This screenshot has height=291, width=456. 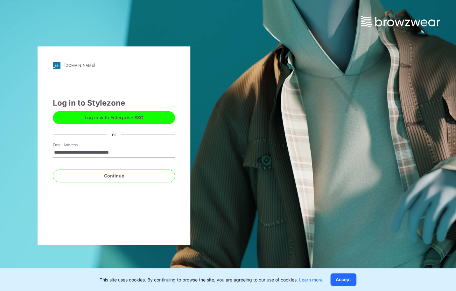 What do you see at coordinates (401, 22) in the screenshot?
I see `img: browzwear-logo.e42bd6dac1945053ebaf764b6aa21510.svg` at bounding box center [401, 22].